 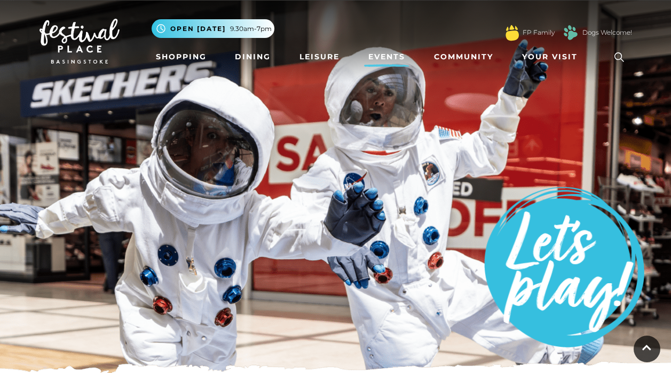 I want to click on a: Shopping, so click(x=181, y=57).